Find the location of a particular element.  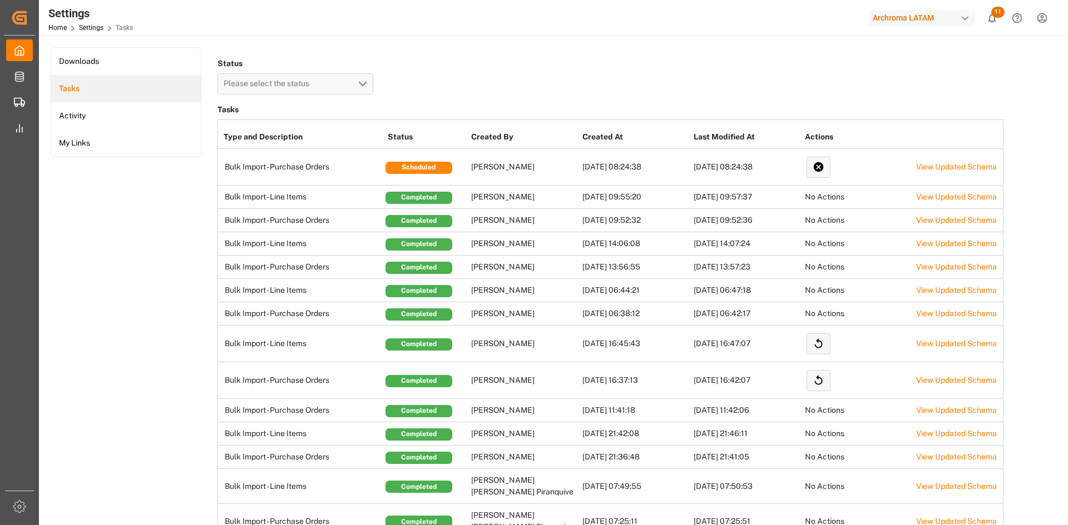

a: Home is located at coordinates (57, 28).